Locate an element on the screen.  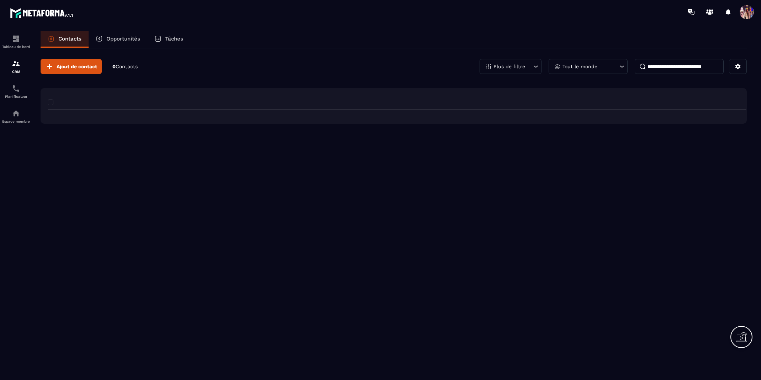
a: formationformationTableau de bord is located at coordinates (16, 42).